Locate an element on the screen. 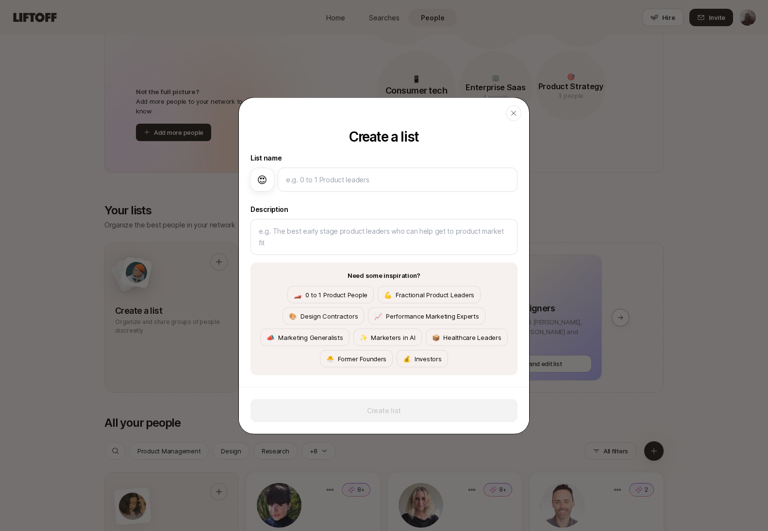 The image size is (768, 531). label: Description is located at coordinates (384, 209).